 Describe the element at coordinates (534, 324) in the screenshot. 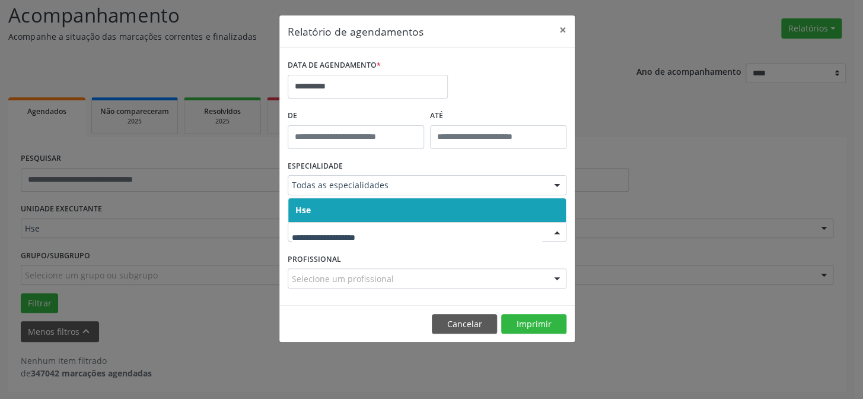

I see `button: Imprimir` at that location.